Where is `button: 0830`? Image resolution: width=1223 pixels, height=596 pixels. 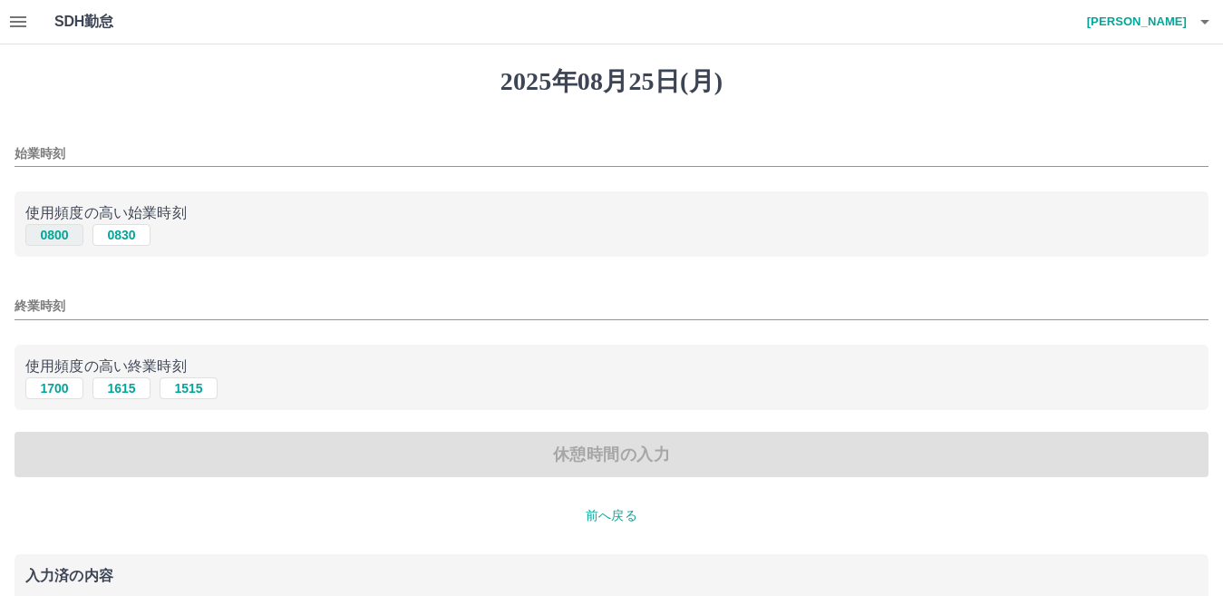
button: 0830 is located at coordinates (121, 235).